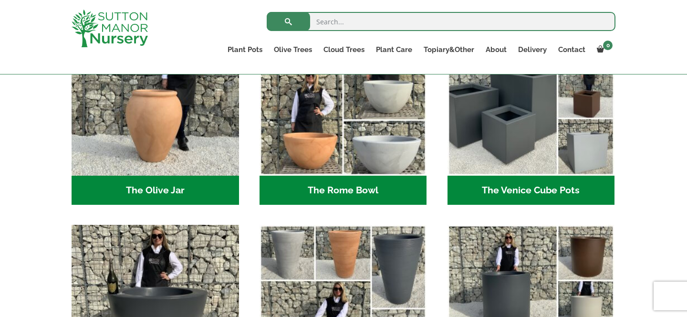  Describe the element at coordinates (571, 50) in the screenshot. I see `a: Contact` at that location.